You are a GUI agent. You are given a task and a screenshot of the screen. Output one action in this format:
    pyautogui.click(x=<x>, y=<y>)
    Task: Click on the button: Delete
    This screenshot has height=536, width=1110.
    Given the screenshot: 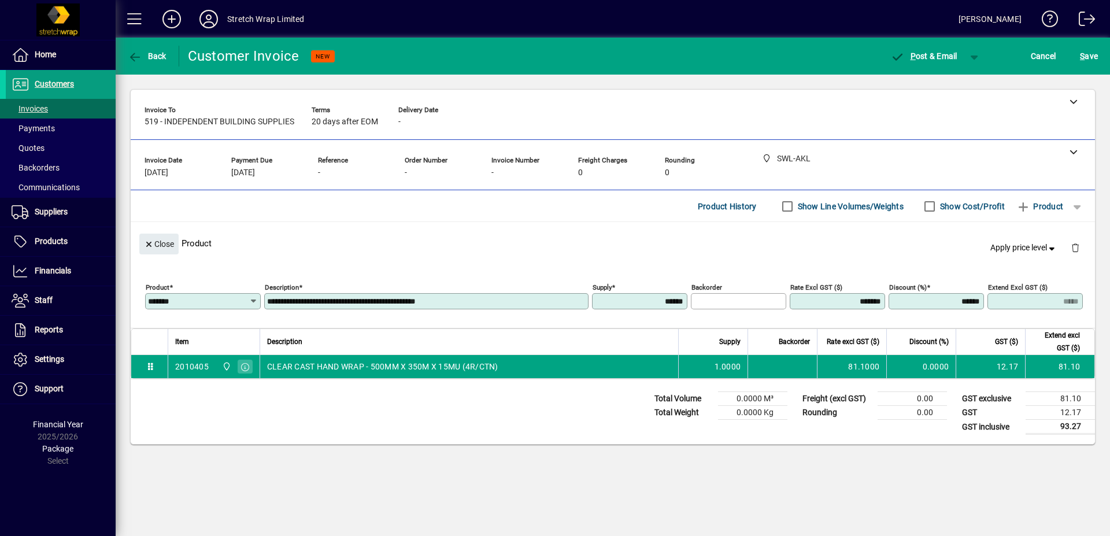 What is the action you would take?
    pyautogui.click(x=1076, y=248)
    